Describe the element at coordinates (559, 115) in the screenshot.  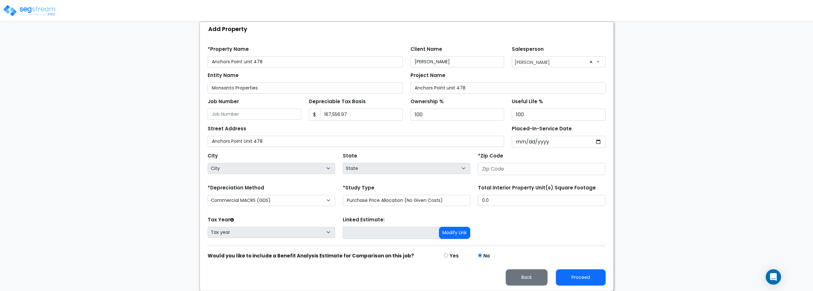
I see `input: Useful Life %` at that location.